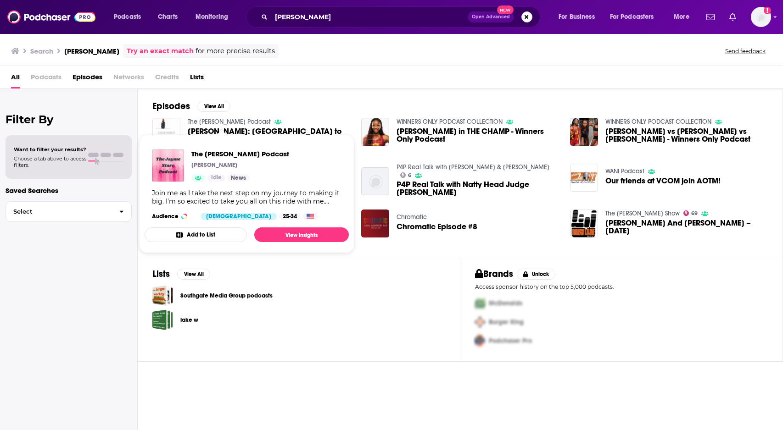 This screenshot has height=430, width=783. I want to click on a: News, so click(238, 178).